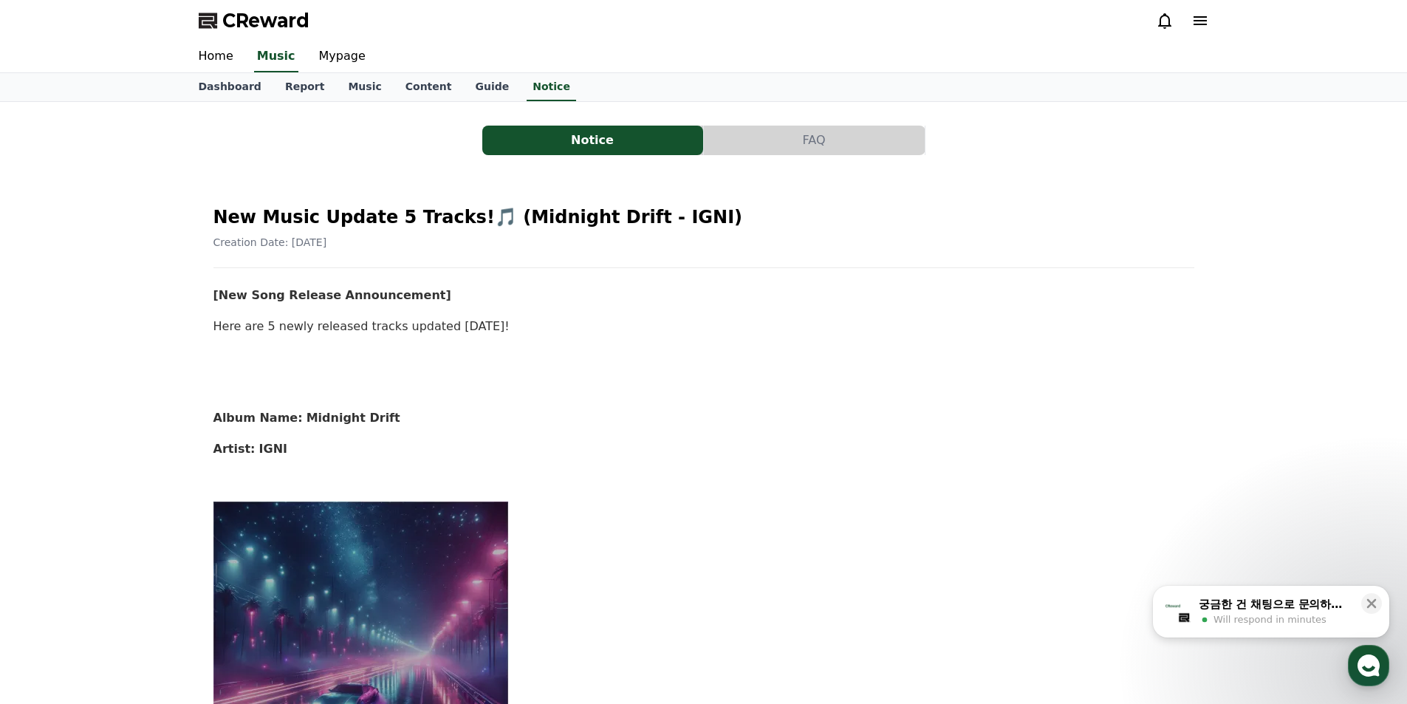 This screenshot has width=1407, height=704. Describe the element at coordinates (353, 417) in the screenshot. I see `strong: Midnight Drift` at that location.